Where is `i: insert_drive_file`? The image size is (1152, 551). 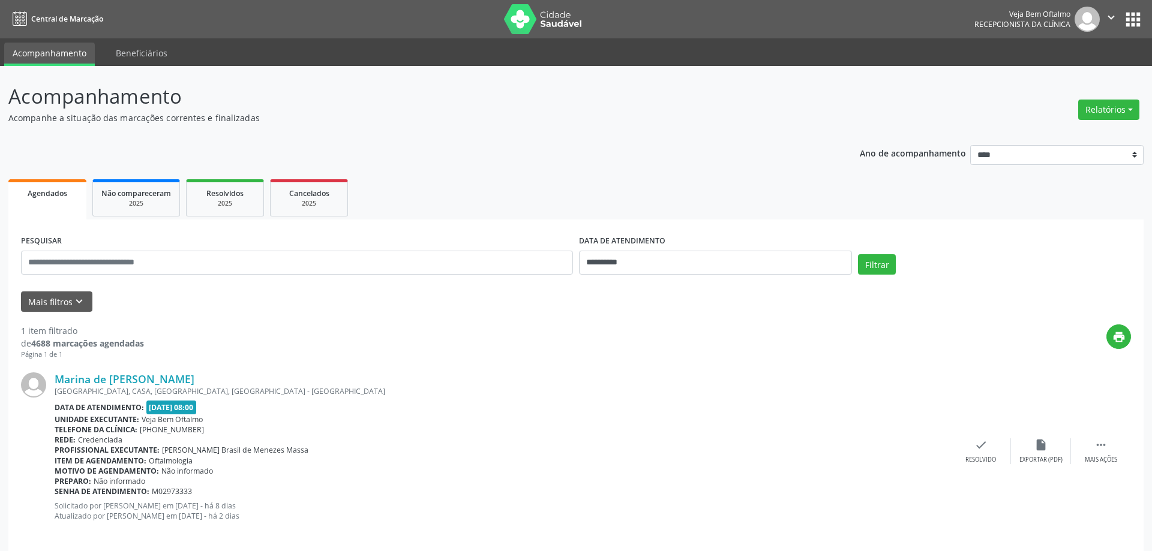
i: insert_drive_file is located at coordinates (1041, 445).